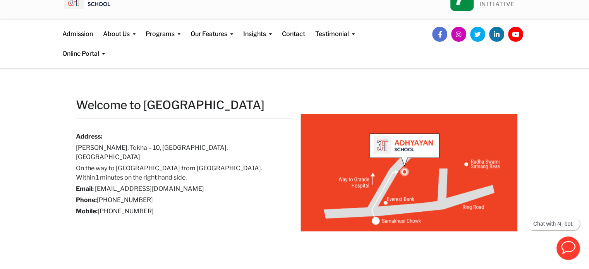  I want to click on a: Contact, so click(294, 29).